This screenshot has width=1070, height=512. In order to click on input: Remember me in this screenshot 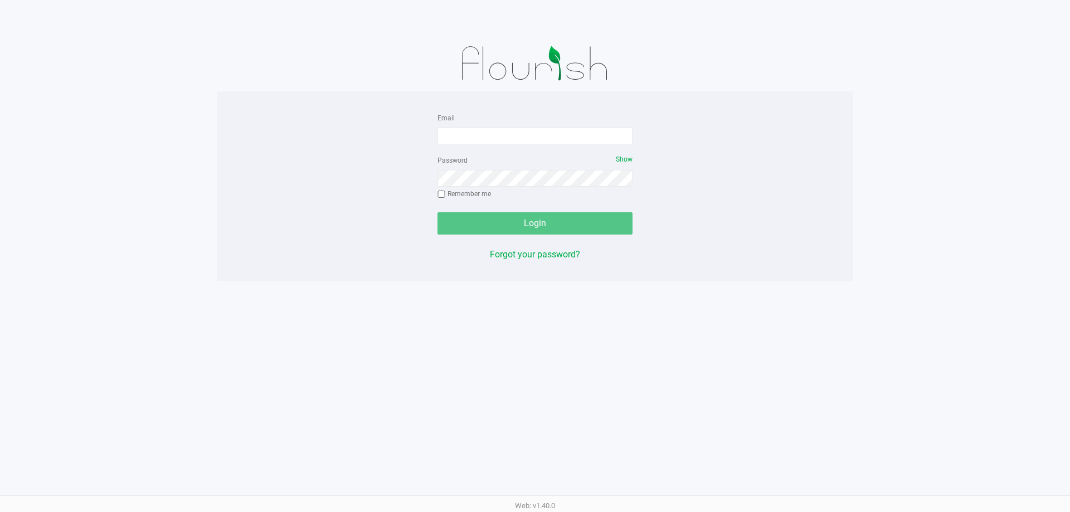, I will do `click(442, 195)`.